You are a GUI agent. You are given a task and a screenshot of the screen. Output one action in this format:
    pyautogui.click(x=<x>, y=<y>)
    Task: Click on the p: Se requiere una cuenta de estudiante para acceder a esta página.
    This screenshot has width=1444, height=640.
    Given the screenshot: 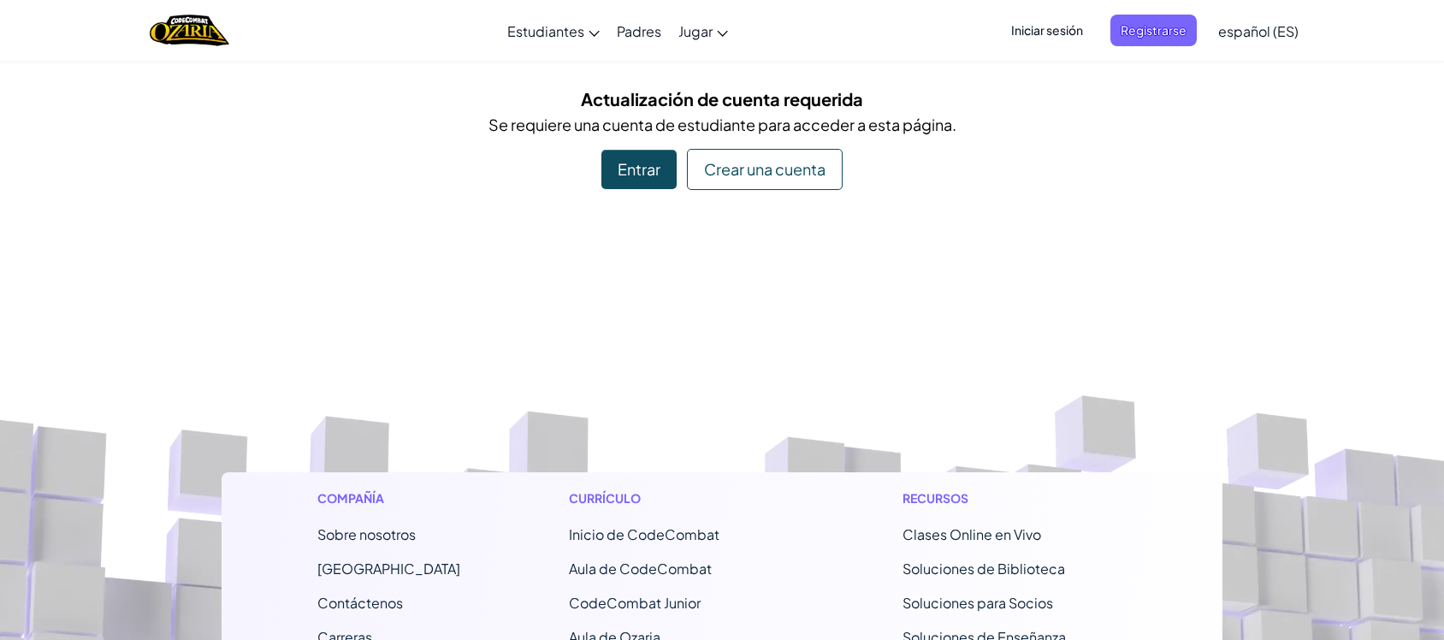 What is the action you would take?
    pyautogui.click(x=722, y=124)
    